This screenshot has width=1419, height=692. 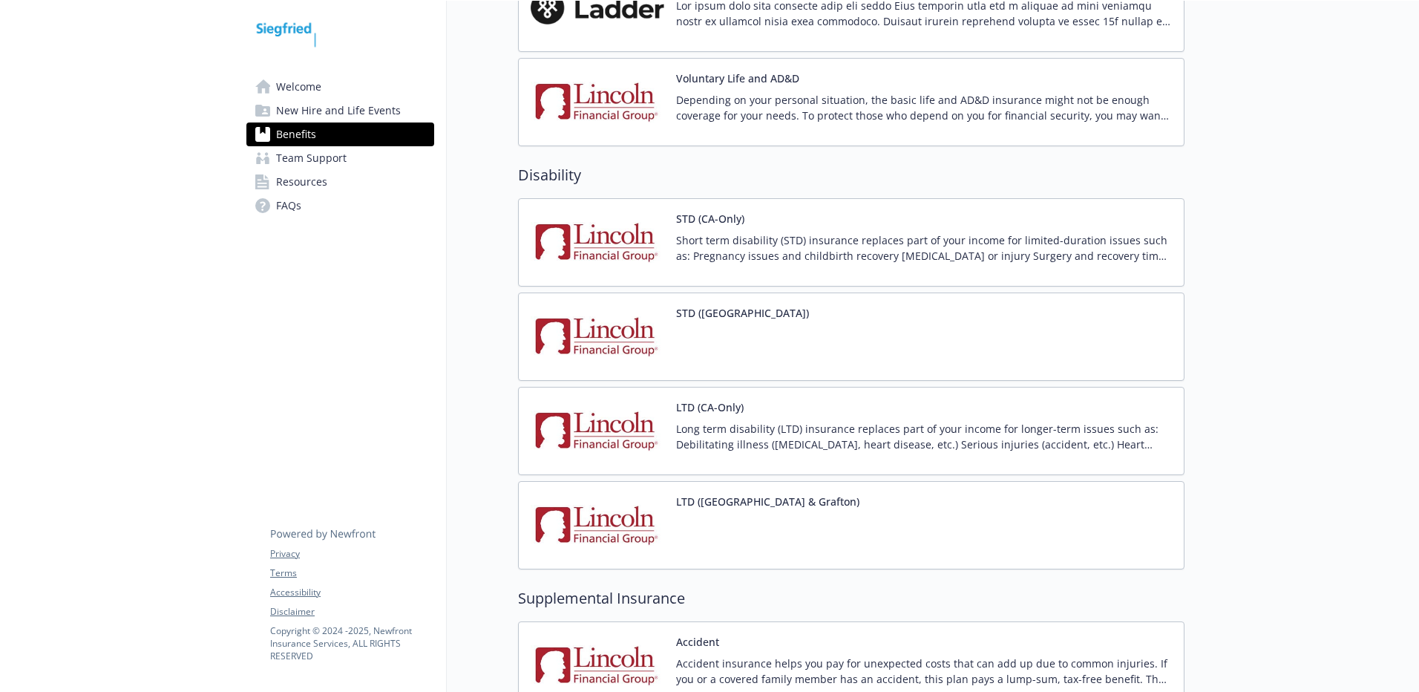 I want to click on a: Accessibility, so click(x=352, y=592).